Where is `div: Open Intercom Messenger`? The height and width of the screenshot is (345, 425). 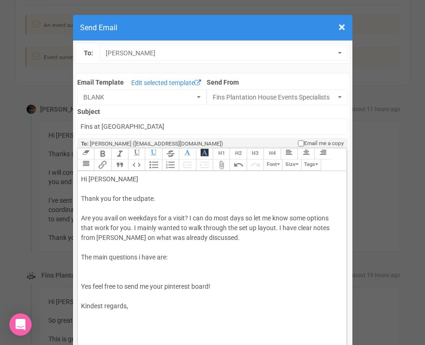
div: Open Intercom Messenger is located at coordinates (20, 325).